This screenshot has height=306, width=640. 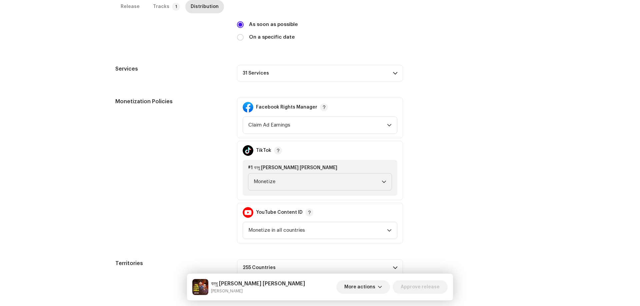 What do you see at coordinates (272, 37) in the screenshot?
I see `label: On a specific date` at bounding box center [272, 37].